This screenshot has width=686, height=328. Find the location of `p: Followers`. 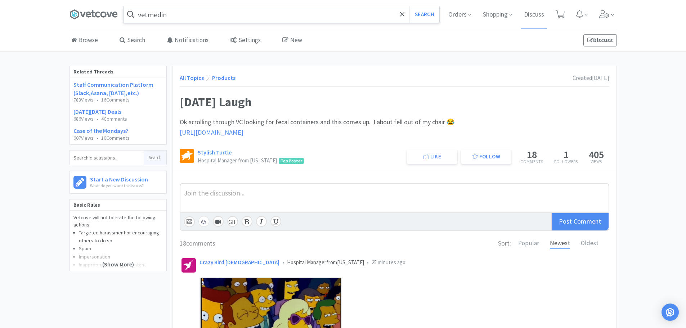

p: Followers is located at coordinates (566, 162).